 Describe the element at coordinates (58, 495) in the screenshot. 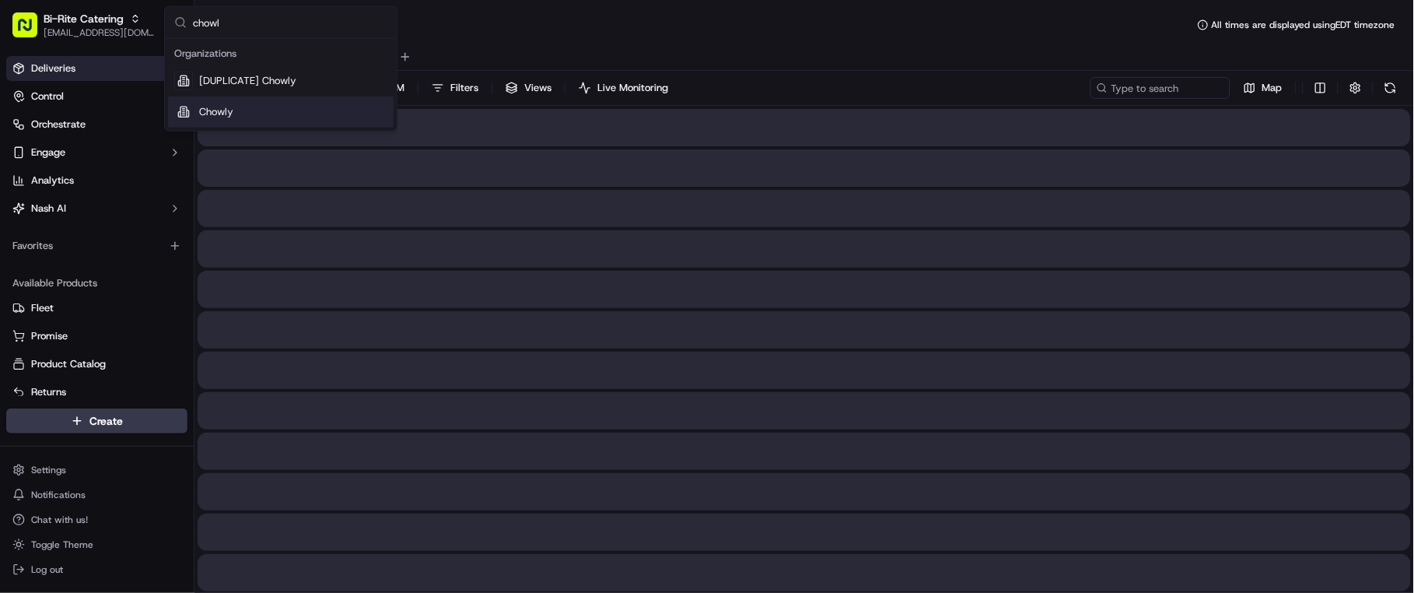

I see `span: Notifications` at that location.